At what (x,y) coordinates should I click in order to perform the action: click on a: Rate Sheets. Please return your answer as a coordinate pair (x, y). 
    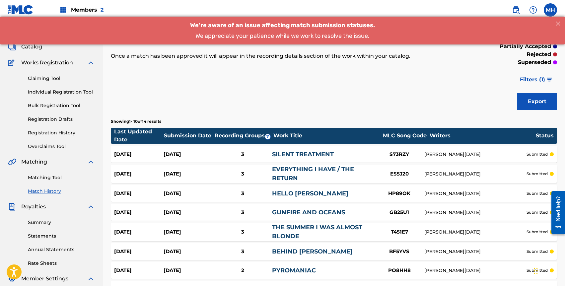
    Looking at the image, I should click on (61, 263).